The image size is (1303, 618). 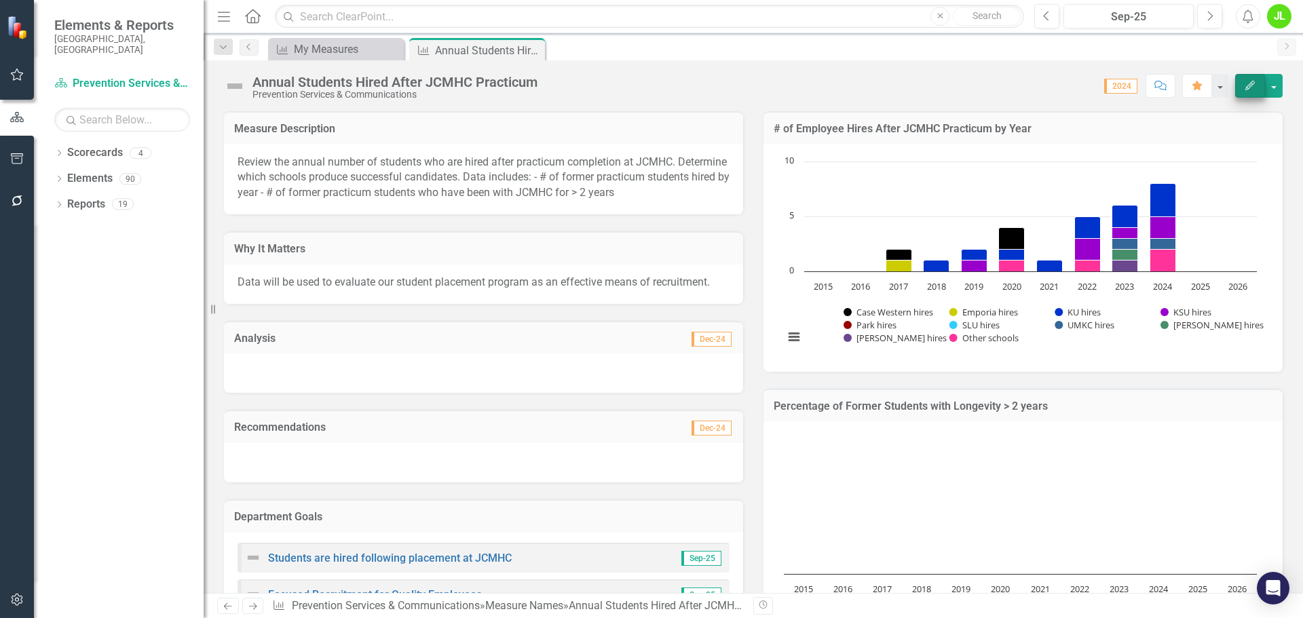 I want to click on path: 2017, 1. Emporia hires., so click(x=899, y=265).